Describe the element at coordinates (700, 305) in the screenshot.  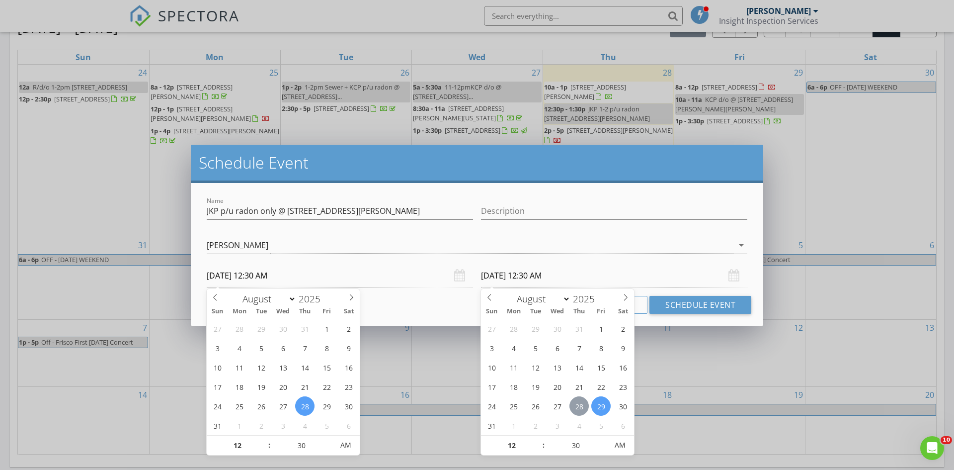
I see `button: Schedule Event` at that location.